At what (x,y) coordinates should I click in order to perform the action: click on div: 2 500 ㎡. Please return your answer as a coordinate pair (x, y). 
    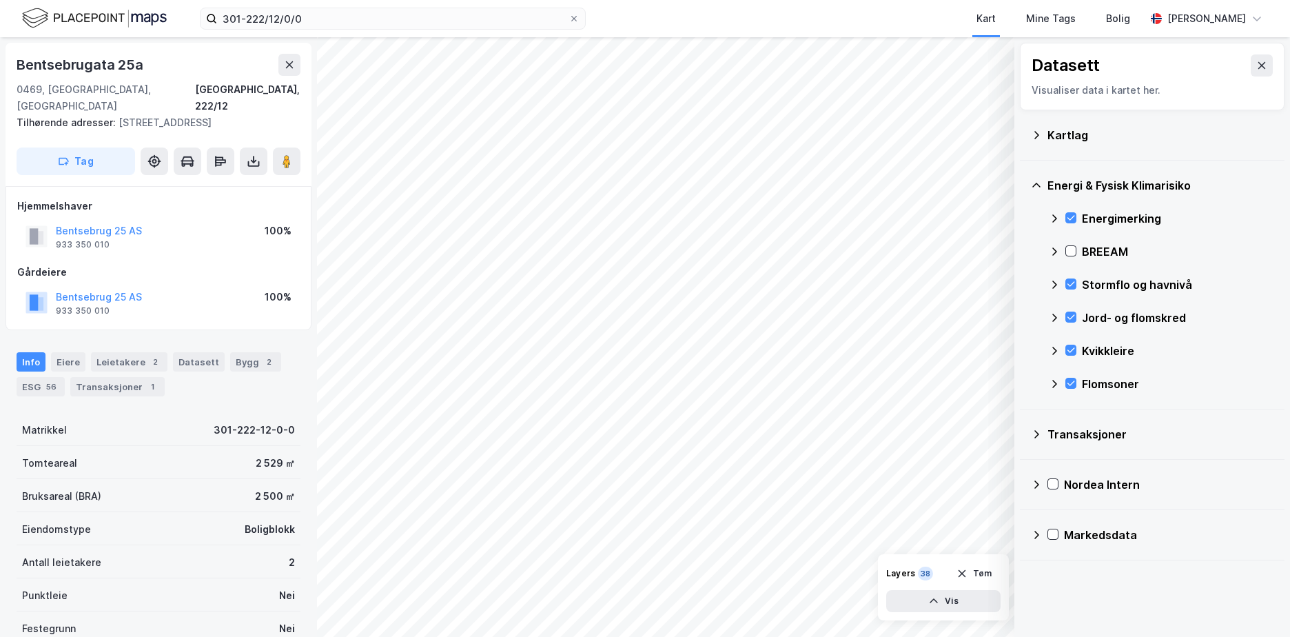
    Looking at the image, I should click on (275, 496).